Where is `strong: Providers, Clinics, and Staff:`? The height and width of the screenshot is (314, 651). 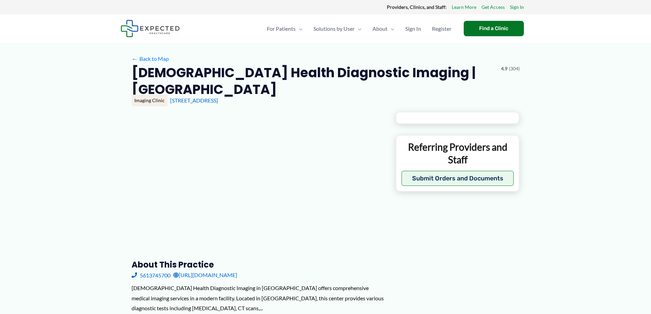 strong: Providers, Clinics, and Staff: is located at coordinates (417, 7).